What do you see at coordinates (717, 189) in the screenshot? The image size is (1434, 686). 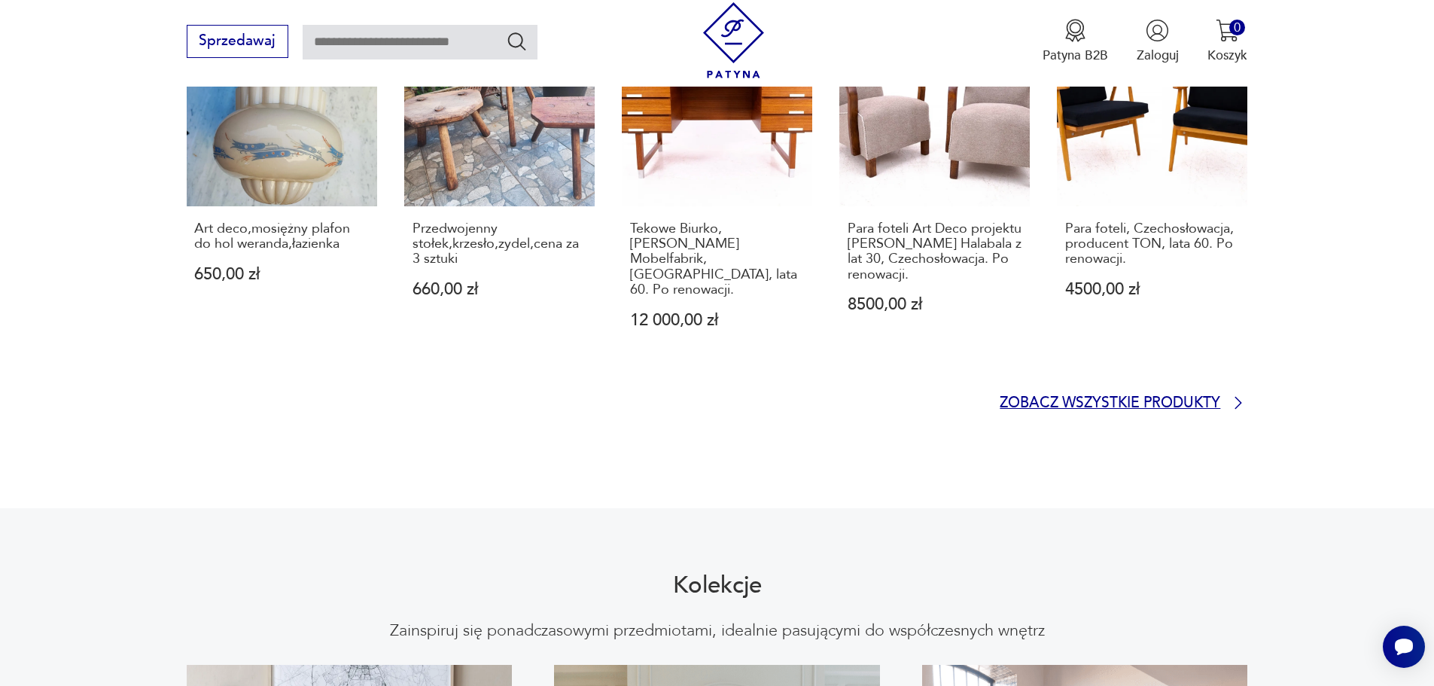 I see `a: NowośćTekowe Biurko, Eigil Petersens Mobelfabrik, Dania, lata 60. Po renowacji.Tekowe Biurko, [PE...` at bounding box center [717, 189].